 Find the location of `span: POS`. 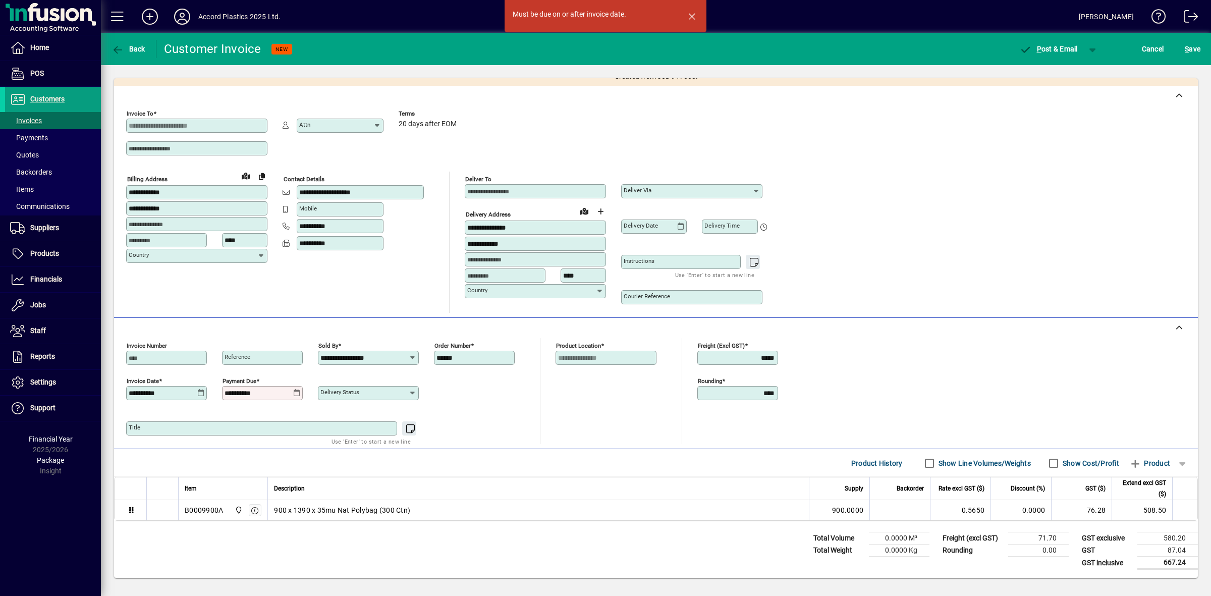

span: POS is located at coordinates (37, 73).